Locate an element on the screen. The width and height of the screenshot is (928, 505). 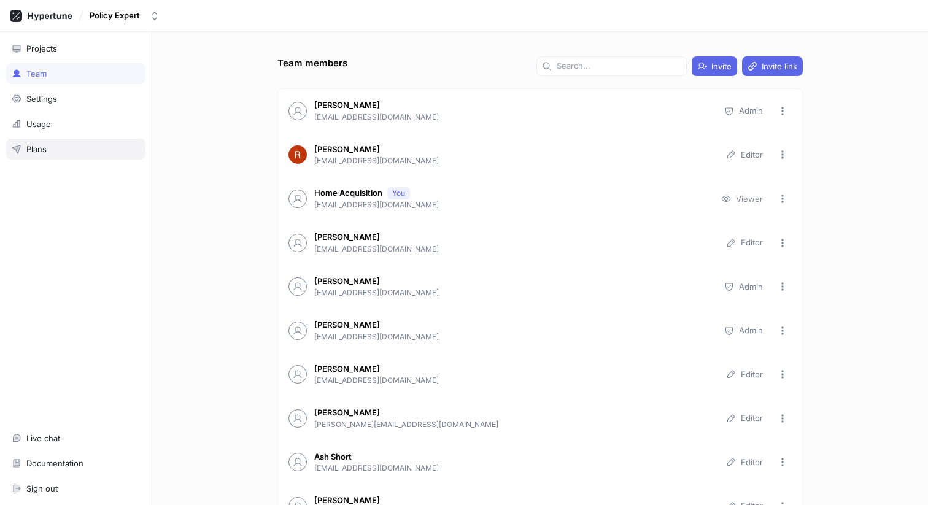
p: Home Acquisition is located at coordinates (348, 193).